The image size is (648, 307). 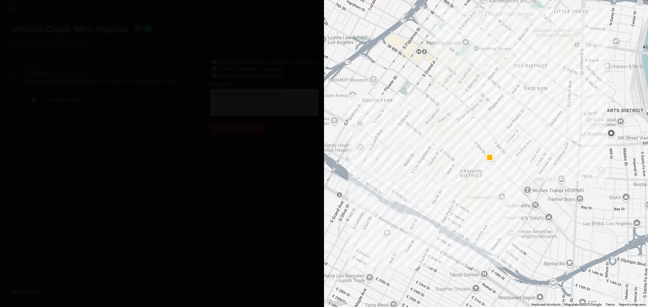 What do you see at coordinates (268, 62) in the screenshot?
I see `label: Request incident be reviewed for accuracy` at bounding box center [268, 62].